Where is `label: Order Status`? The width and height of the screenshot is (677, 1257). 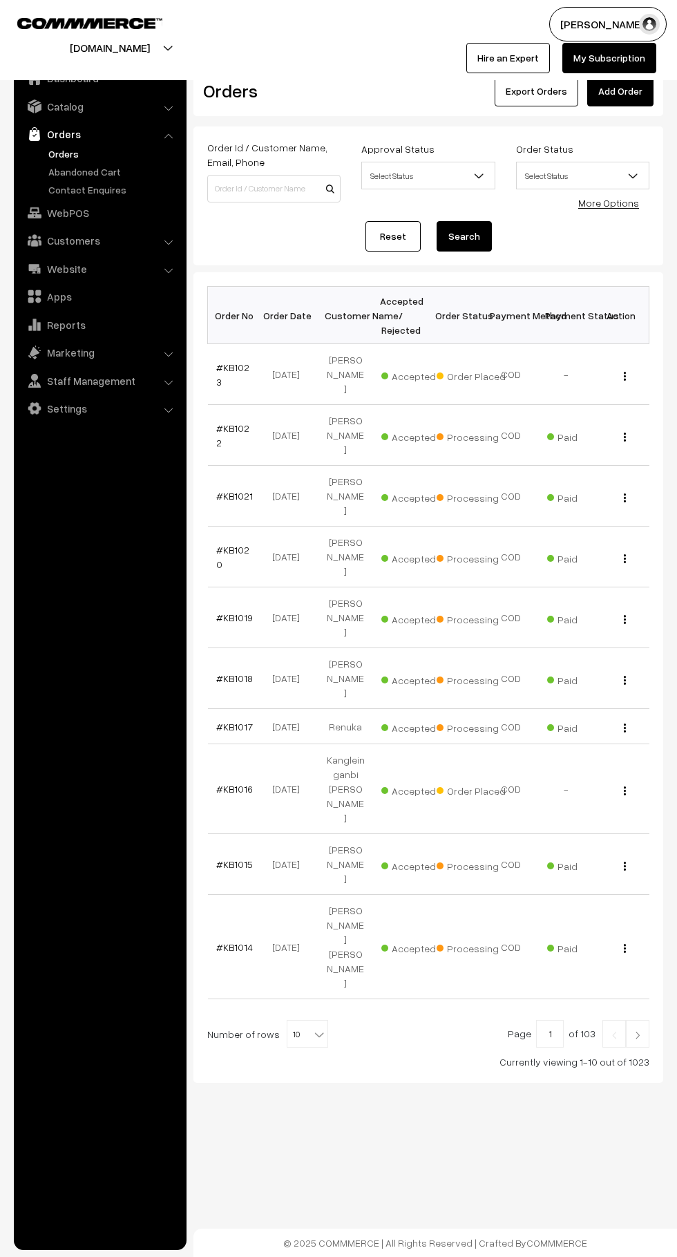 label: Order Status is located at coordinates (545, 149).